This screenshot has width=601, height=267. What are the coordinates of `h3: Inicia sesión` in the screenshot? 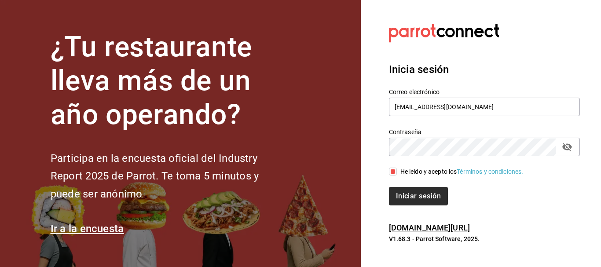 It's located at (485, 70).